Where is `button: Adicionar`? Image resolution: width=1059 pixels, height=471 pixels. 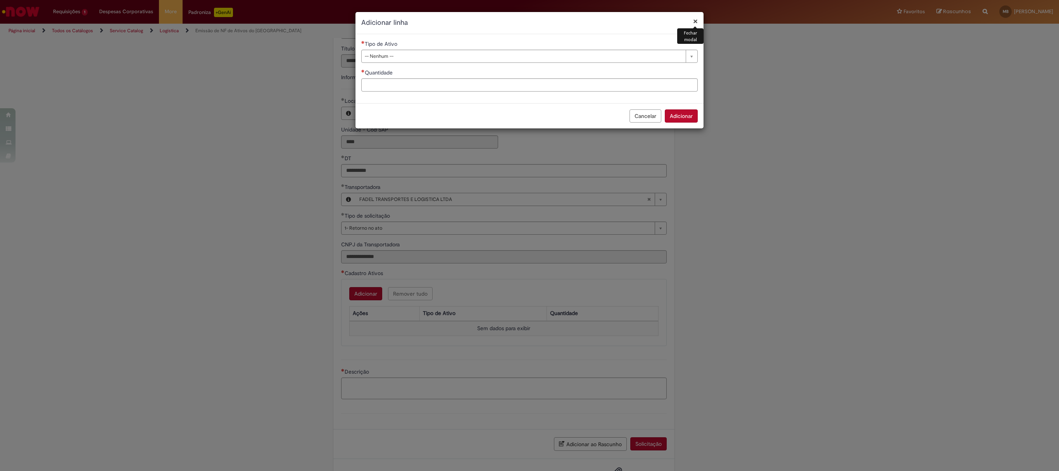 button: Adicionar is located at coordinates (681, 116).